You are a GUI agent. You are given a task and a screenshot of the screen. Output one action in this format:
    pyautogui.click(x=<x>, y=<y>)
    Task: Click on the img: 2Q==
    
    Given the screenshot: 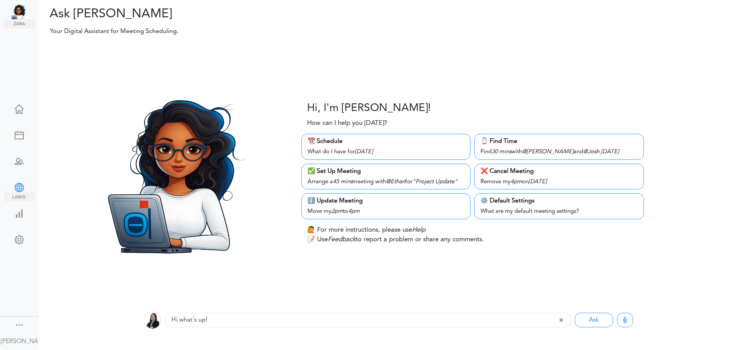 What is the action you would take?
    pyautogui.click(x=152, y=320)
    